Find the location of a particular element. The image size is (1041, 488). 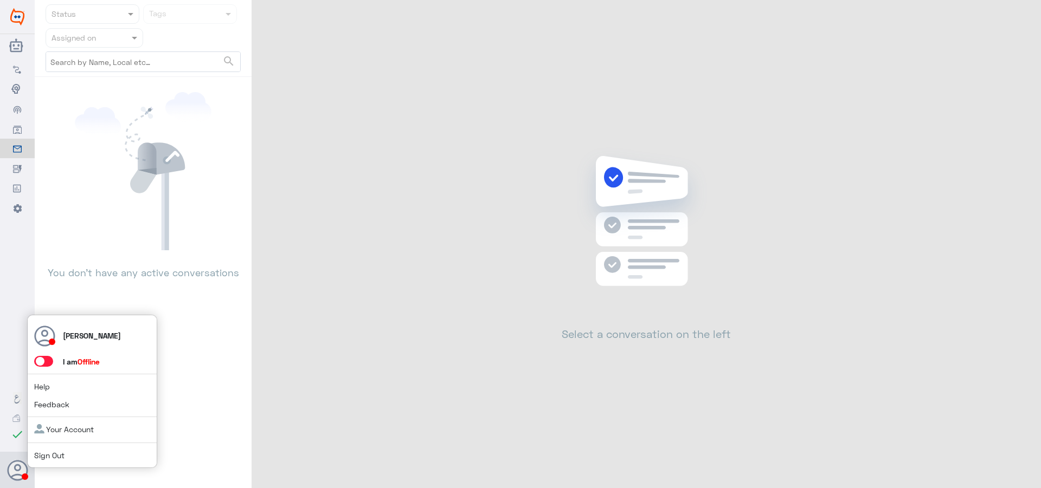

a: Your Account is located at coordinates (64, 429).